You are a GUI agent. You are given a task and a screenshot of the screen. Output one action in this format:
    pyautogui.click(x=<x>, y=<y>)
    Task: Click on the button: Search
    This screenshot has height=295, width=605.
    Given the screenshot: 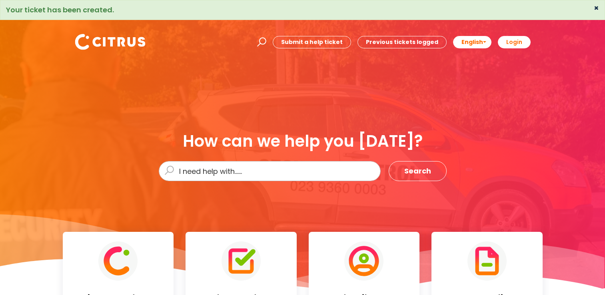 What is the action you would take?
    pyautogui.click(x=417, y=171)
    